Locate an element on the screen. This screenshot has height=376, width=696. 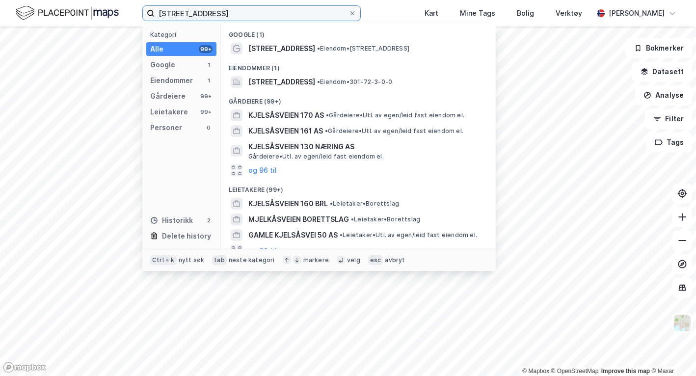
div: Gårdeiere is located at coordinates (168, 96).